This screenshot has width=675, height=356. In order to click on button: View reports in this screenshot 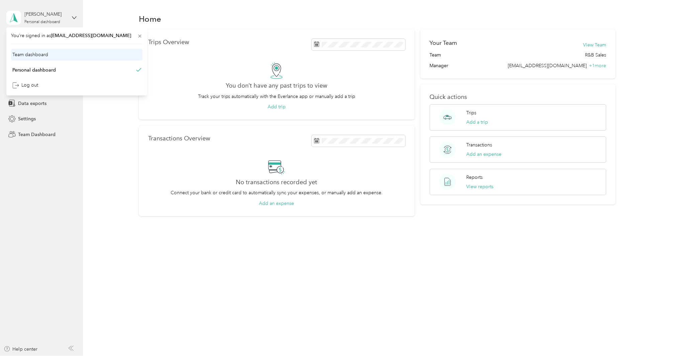, I will do `click(480, 187)`.